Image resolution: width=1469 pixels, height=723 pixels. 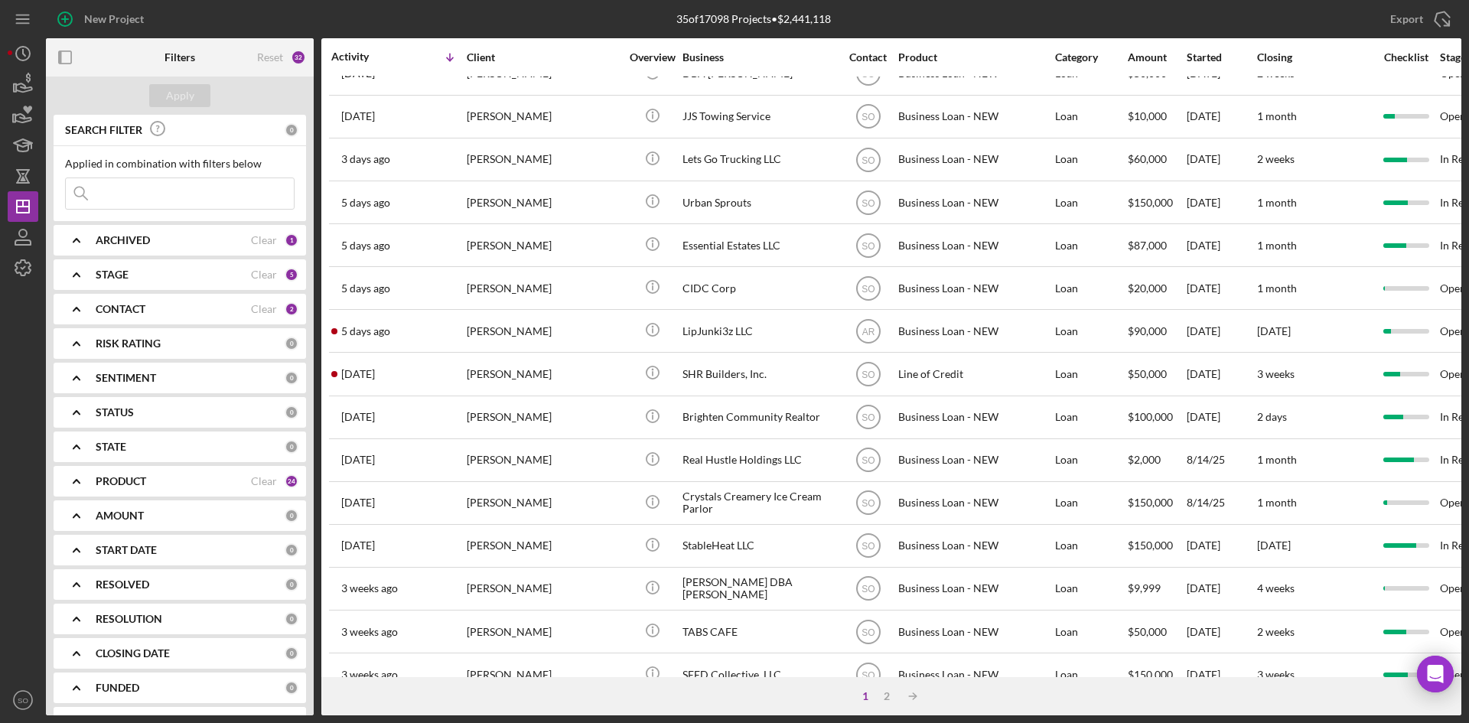 I want to click on div: Overview, so click(x=652, y=57).